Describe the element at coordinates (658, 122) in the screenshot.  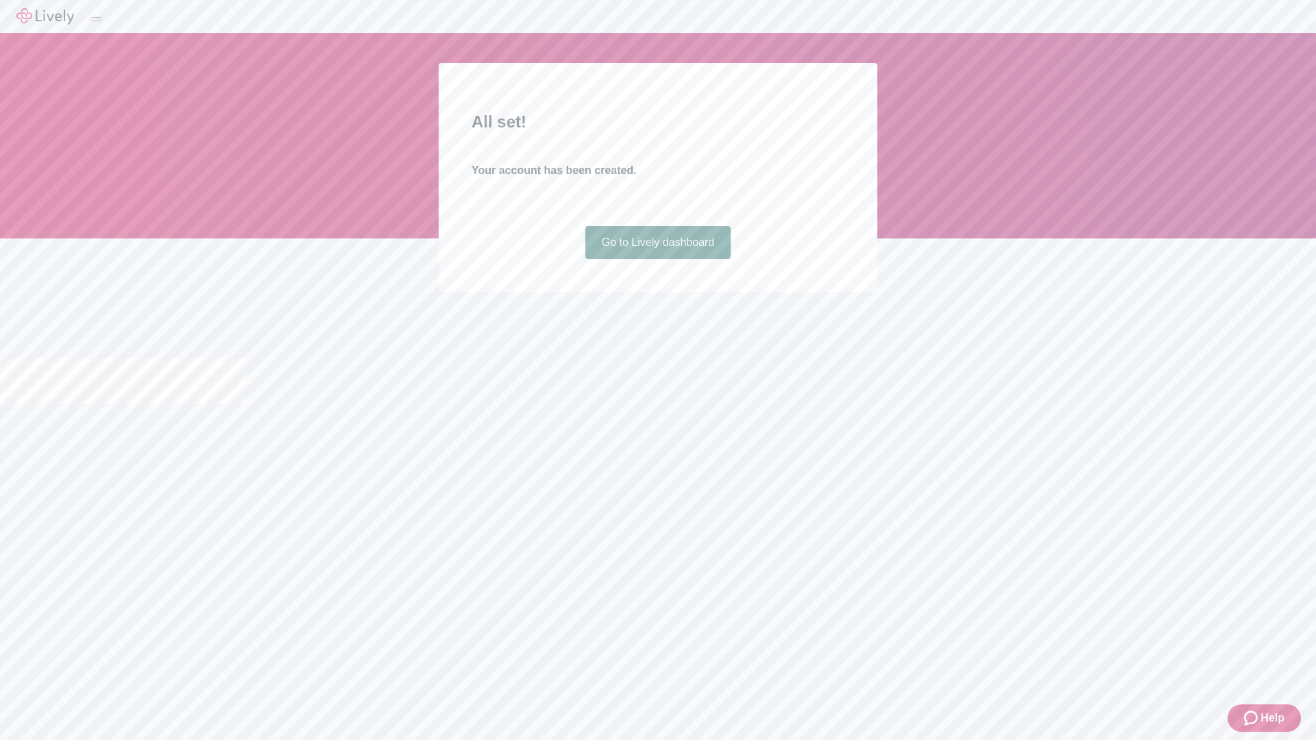
I see `h2: All set!` at that location.